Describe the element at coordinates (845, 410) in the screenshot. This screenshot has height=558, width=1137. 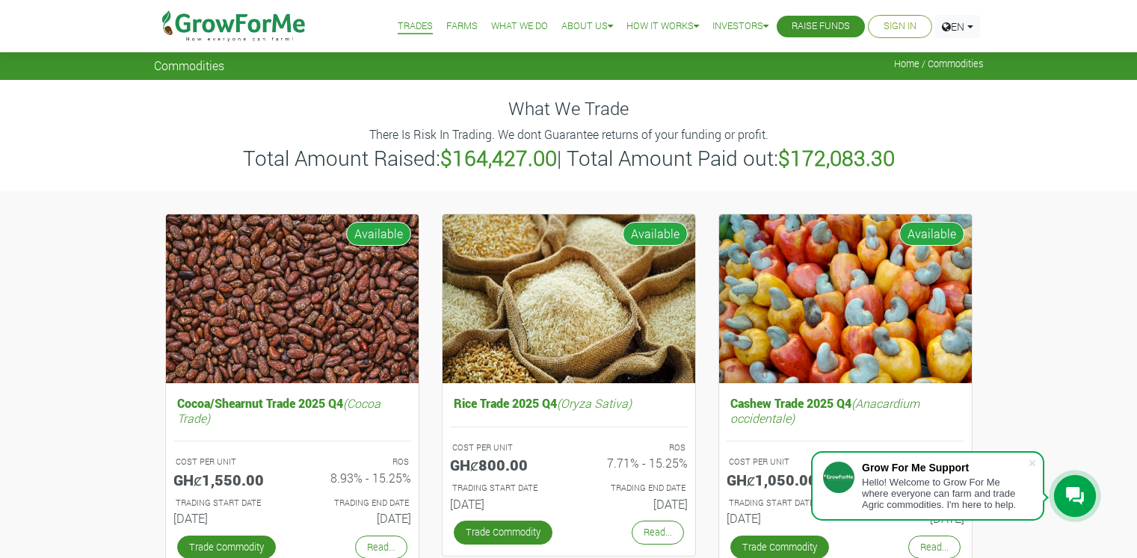
I see `h5: Cashew Trade 2025 Q4` at that location.